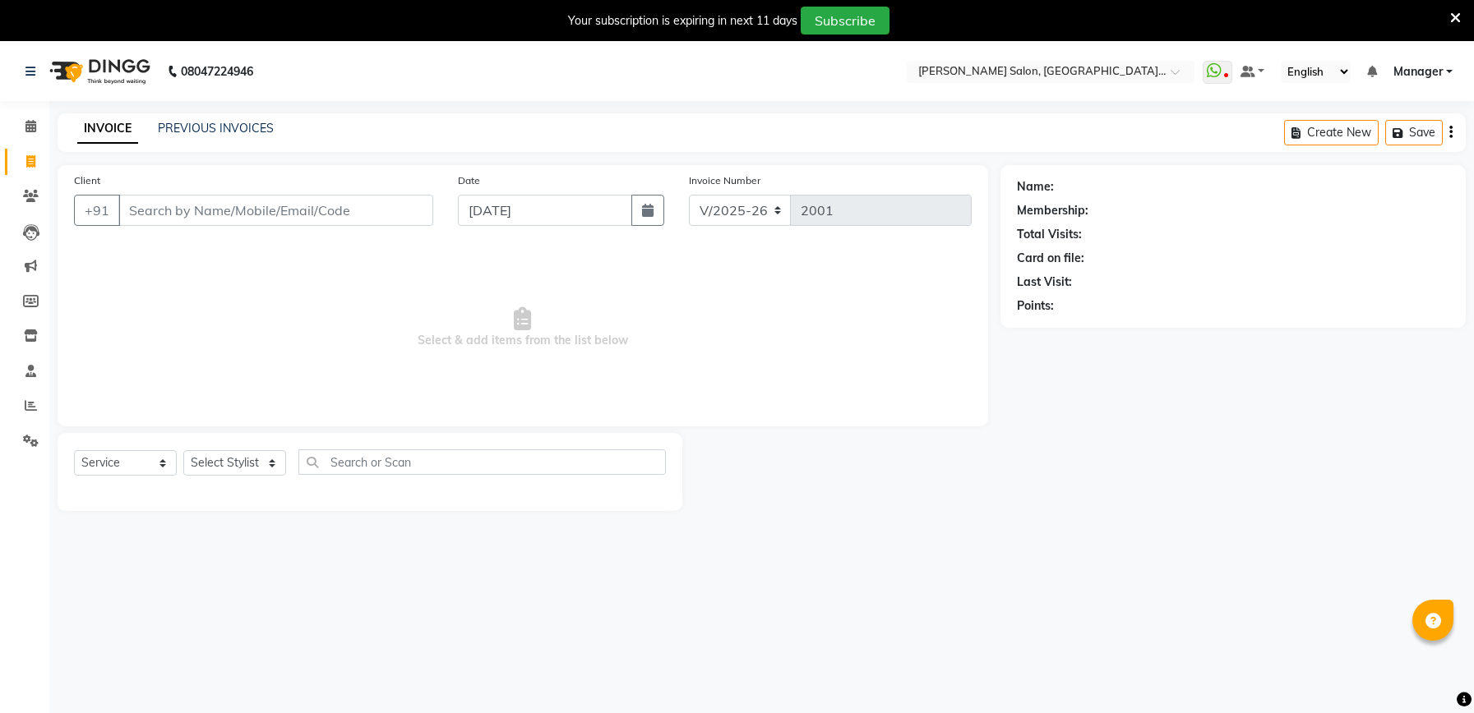 Image resolution: width=1474 pixels, height=713 pixels. I want to click on div: Name:, so click(1035, 187).